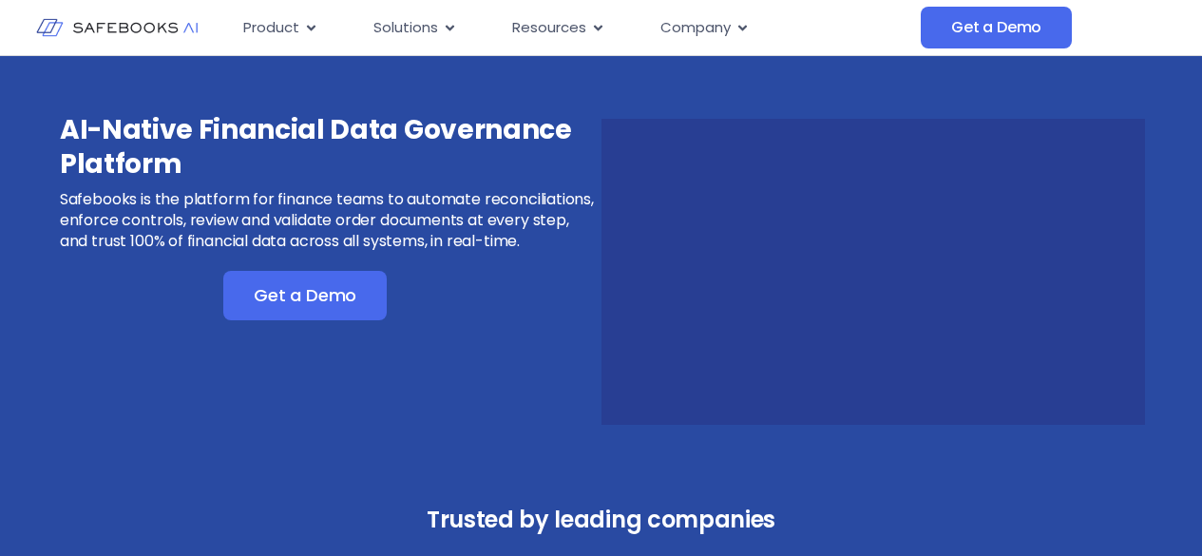  I want to click on h3: AI-Native Financial Data Governance Platform, so click(329, 147).